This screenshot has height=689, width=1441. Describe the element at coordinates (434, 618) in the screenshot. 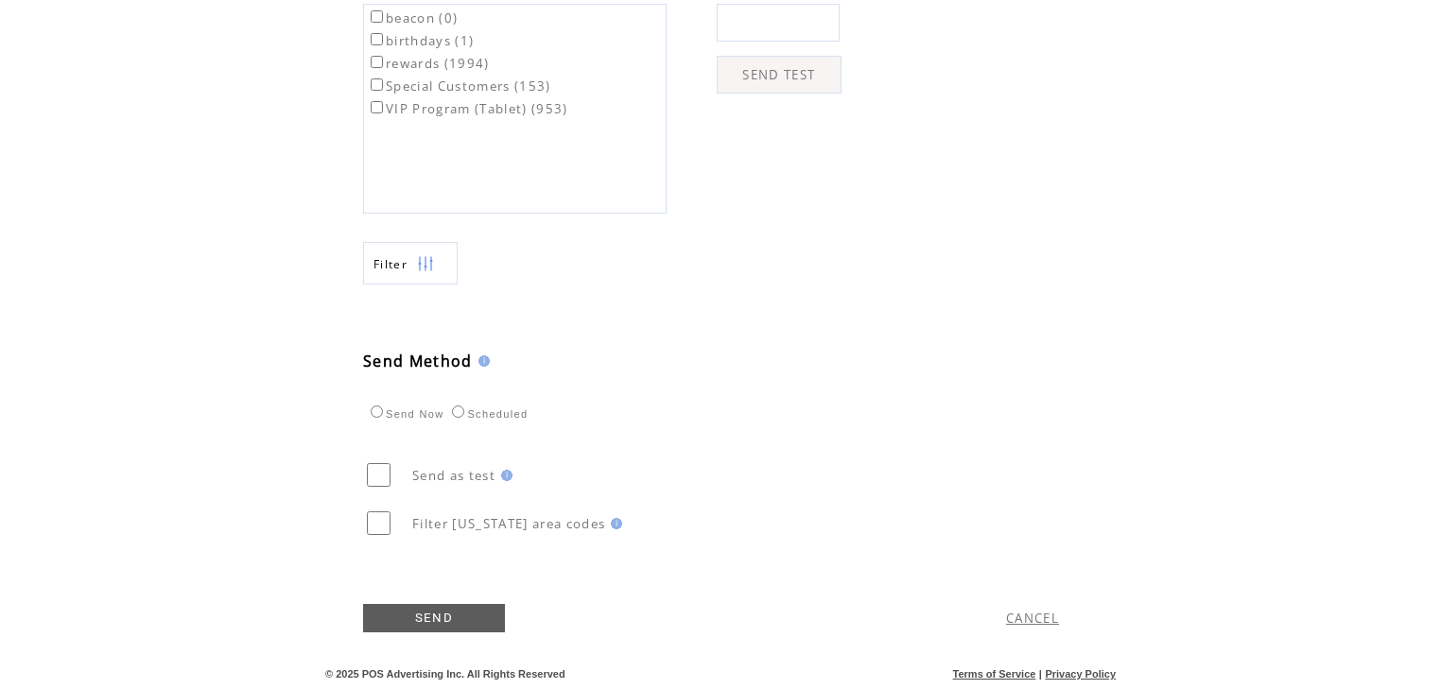

I see `a: SEND` at that location.